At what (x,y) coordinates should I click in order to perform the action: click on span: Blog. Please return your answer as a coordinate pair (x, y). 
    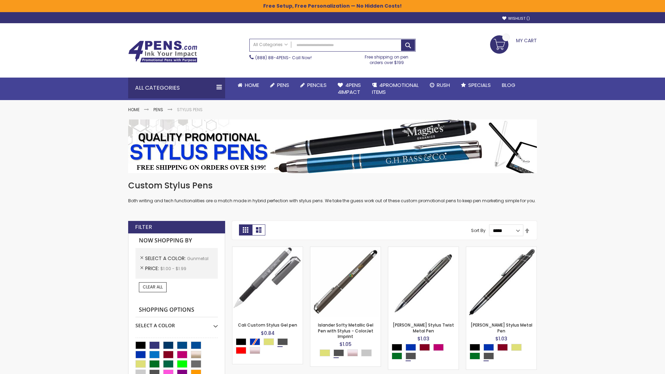
    Looking at the image, I should click on (509, 85).